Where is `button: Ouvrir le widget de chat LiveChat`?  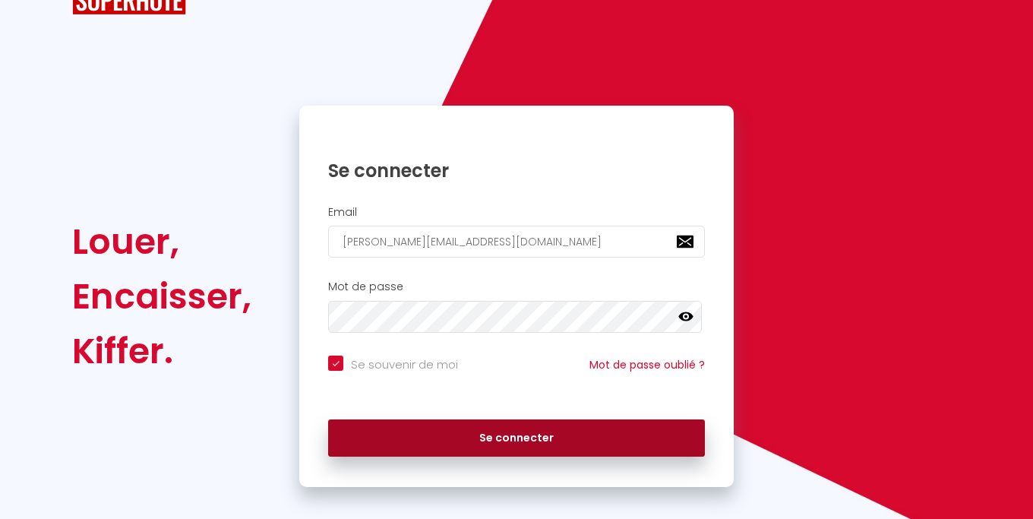 button: Ouvrir le widget de chat LiveChat is located at coordinates (35, 29).